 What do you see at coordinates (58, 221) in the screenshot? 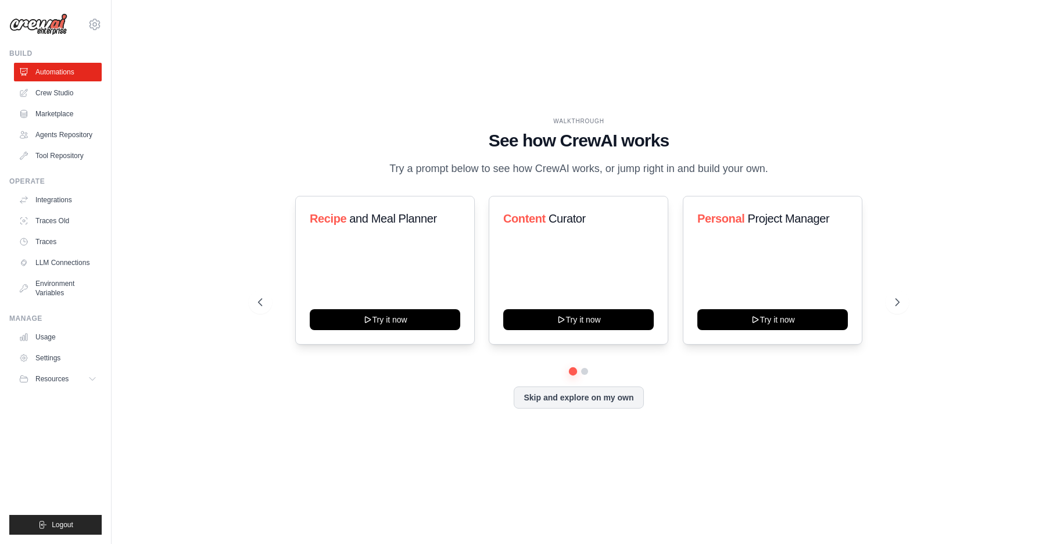
I see `a: Traces Old` at bounding box center [58, 221].